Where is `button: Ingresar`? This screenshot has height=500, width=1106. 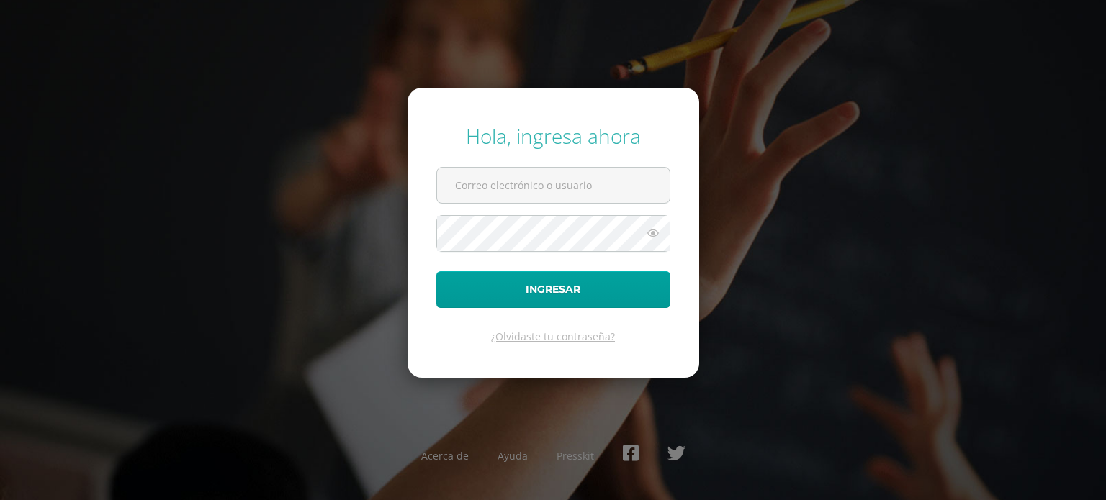 button: Ingresar is located at coordinates (553, 289).